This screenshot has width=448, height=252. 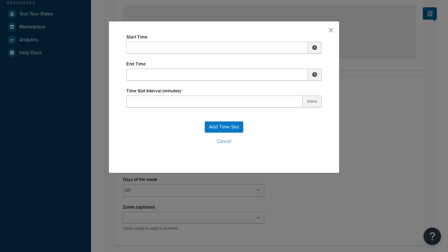 What do you see at coordinates (224, 141) in the screenshot?
I see `button: Cancel` at bounding box center [224, 141].